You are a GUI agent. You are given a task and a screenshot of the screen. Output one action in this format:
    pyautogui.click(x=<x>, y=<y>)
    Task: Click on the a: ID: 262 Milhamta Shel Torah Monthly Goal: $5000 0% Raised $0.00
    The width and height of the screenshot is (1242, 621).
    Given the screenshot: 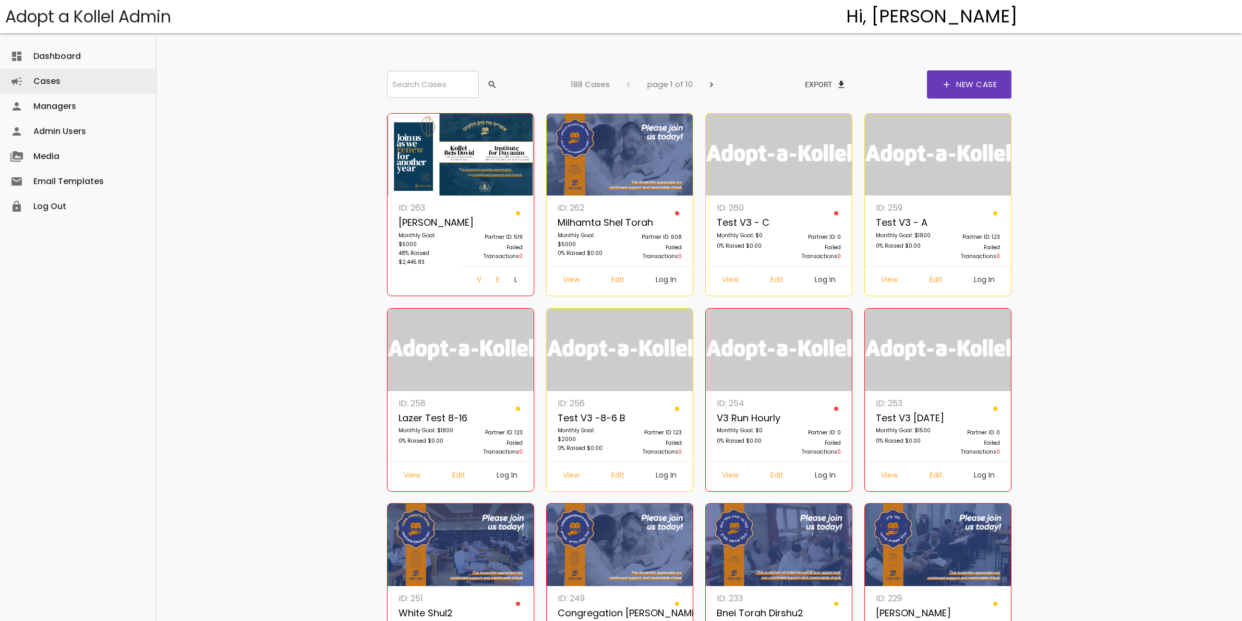 What is the action you would take?
    pyautogui.click(x=586, y=233)
    